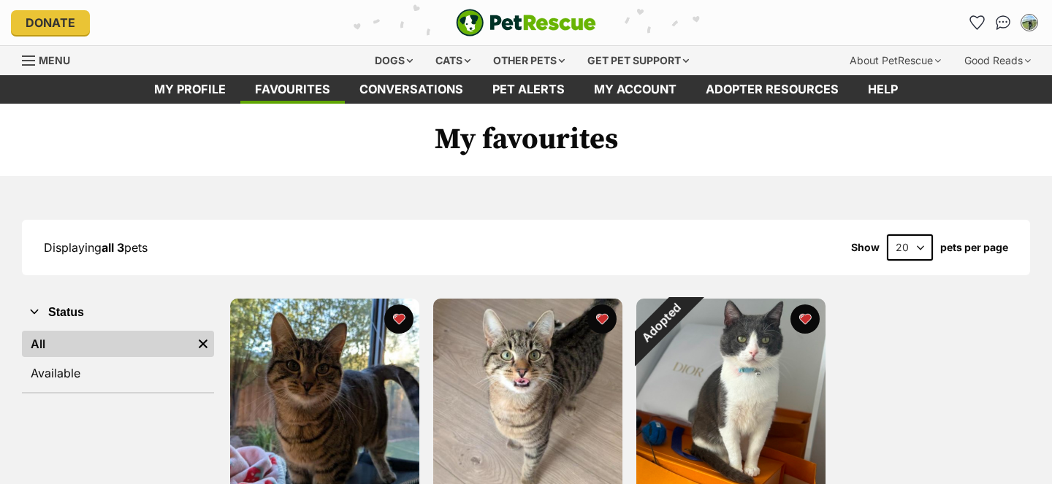 The image size is (1052, 484). What do you see at coordinates (96, 248) in the screenshot?
I see `span: Displaying pets` at bounding box center [96, 248].